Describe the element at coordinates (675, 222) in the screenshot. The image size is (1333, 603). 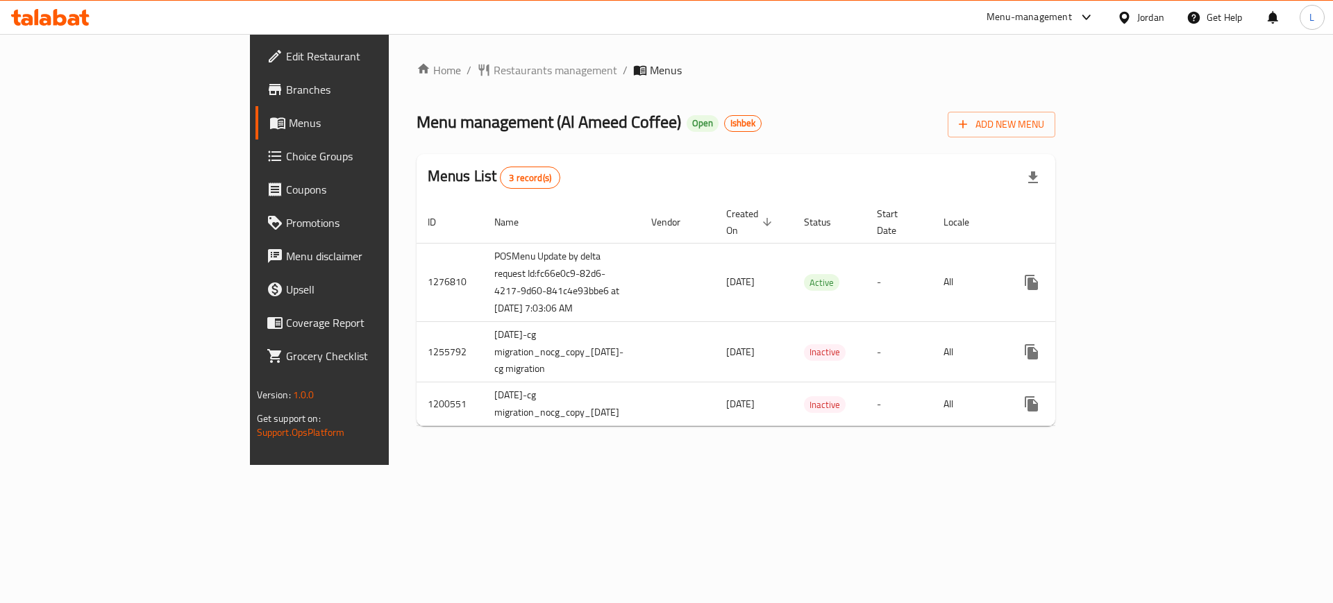
I see `span: Vendor` at that location.